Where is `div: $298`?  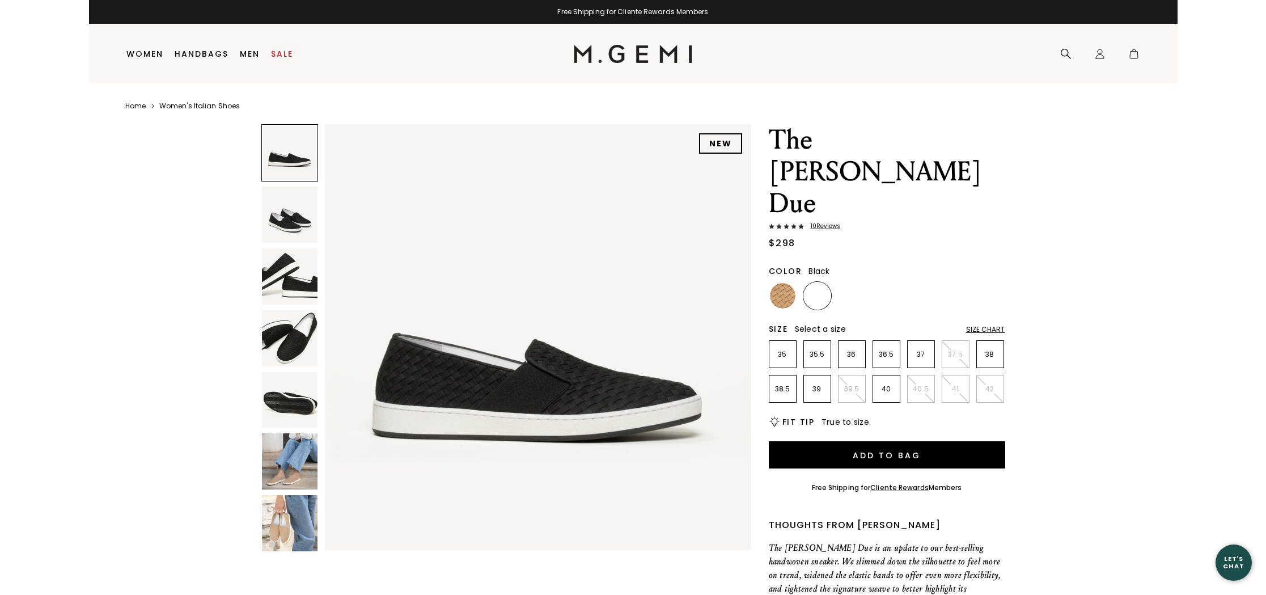
div: $298 is located at coordinates (782, 243).